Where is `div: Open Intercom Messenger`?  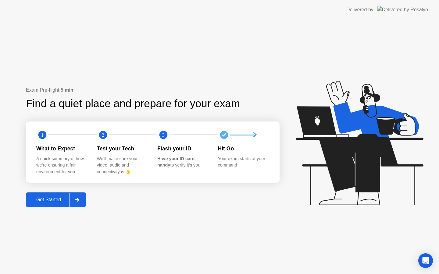
div: Open Intercom Messenger is located at coordinates (425, 261).